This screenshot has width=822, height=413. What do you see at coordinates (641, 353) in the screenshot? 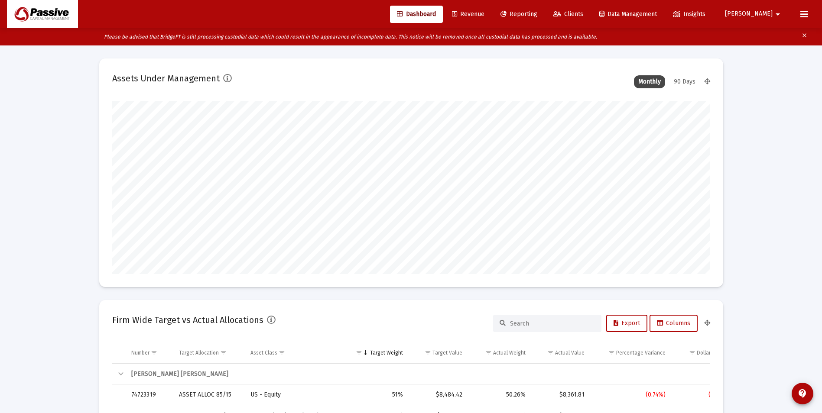
I see `div: Percentage Variance` at bounding box center [641, 353].